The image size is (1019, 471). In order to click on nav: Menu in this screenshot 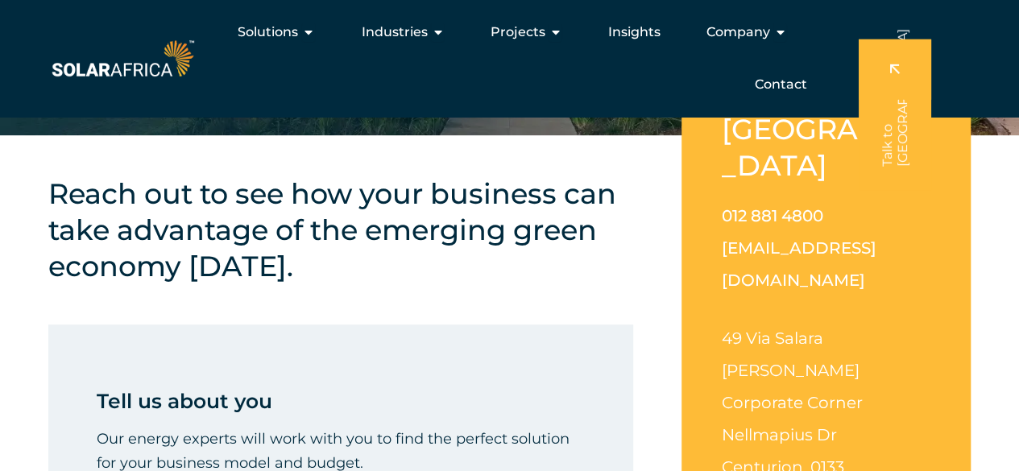, I will do `click(508, 58)`.